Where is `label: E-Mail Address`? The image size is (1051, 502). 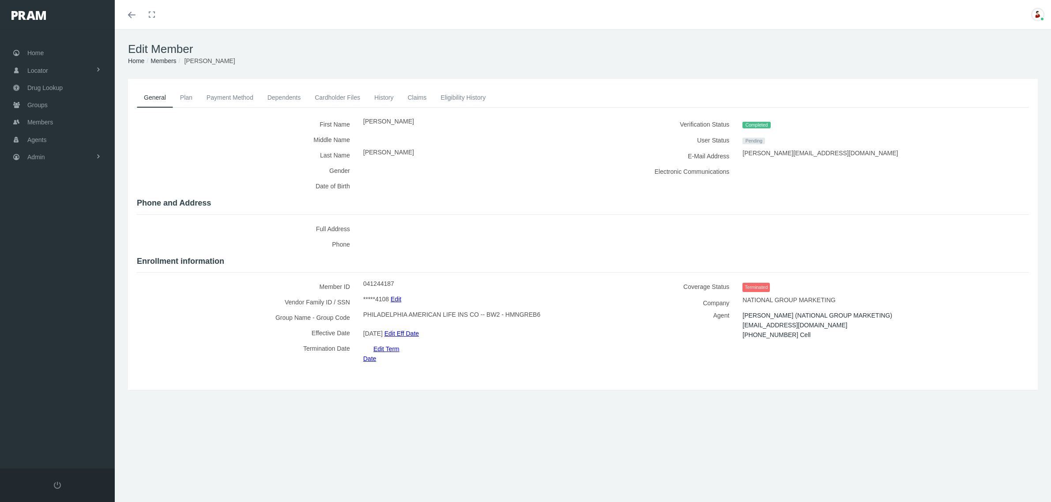 label: E-Mail Address is located at coordinates (663, 156).